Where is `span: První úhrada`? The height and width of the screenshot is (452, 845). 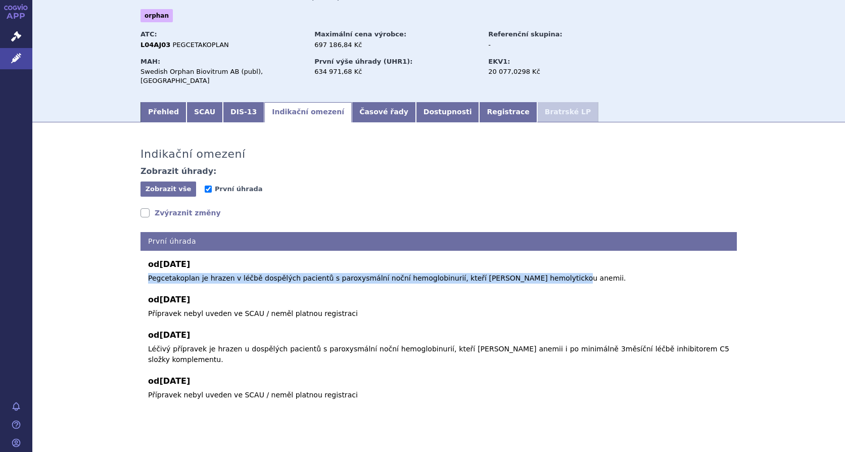
span: První úhrada is located at coordinates (239, 189).